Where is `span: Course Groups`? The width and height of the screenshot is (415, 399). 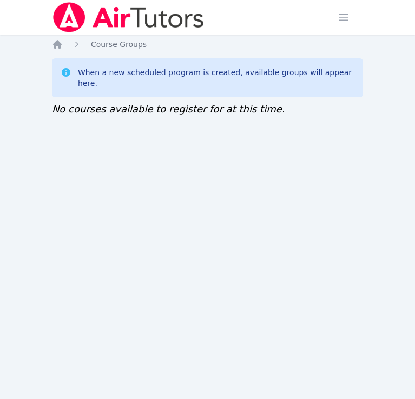
span: Course Groups is located at coordinates (119, 44).